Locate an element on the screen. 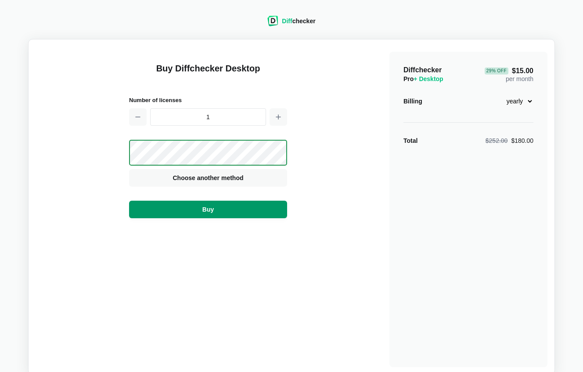  span: + Desktop is located at coordinates (428, 79).